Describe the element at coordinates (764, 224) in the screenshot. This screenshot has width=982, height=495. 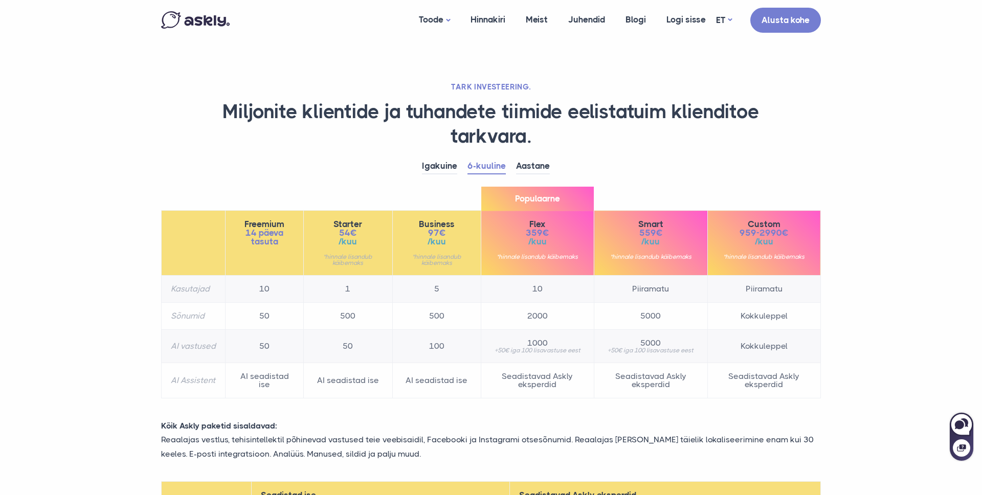
I see `span: Custom` at that location.